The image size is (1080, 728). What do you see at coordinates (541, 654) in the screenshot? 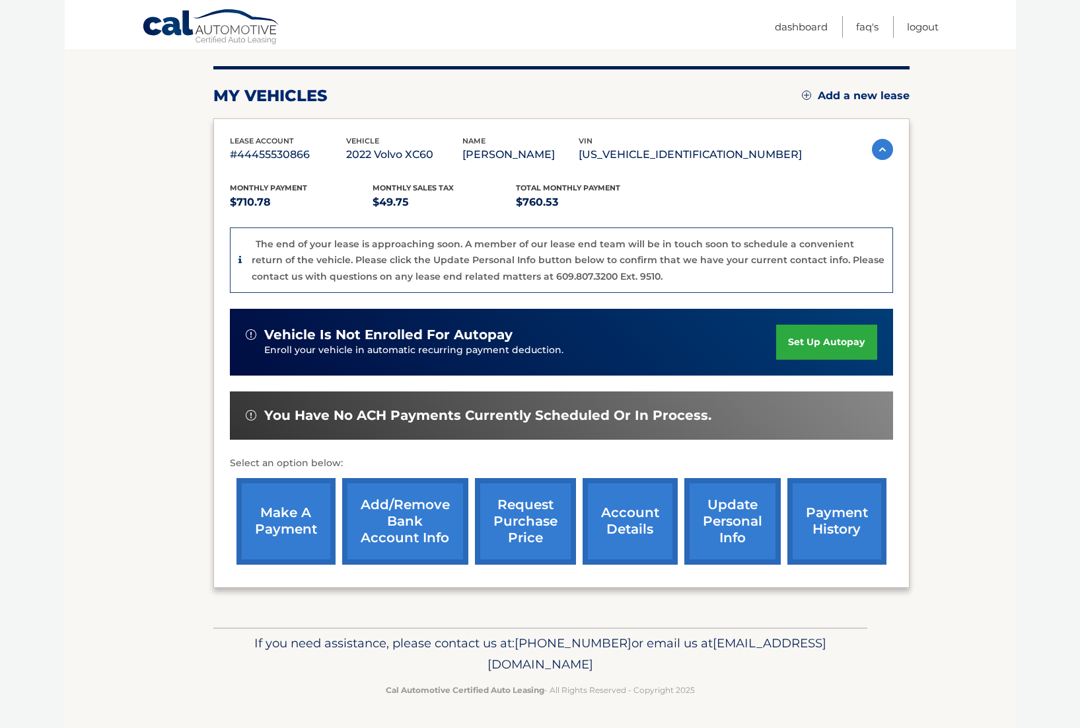
I see `p: If you need assistance, please contact us at: or email us at` at bounding box center [541, 654].